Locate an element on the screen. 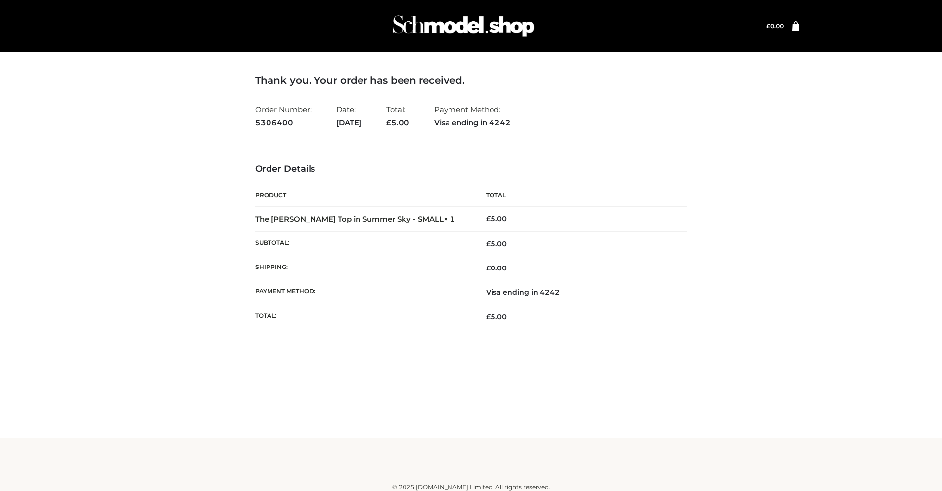 Image resolution: width=942 pixels, height=491 pixels. strong: 5306400 is located at coordinates (283, 123).